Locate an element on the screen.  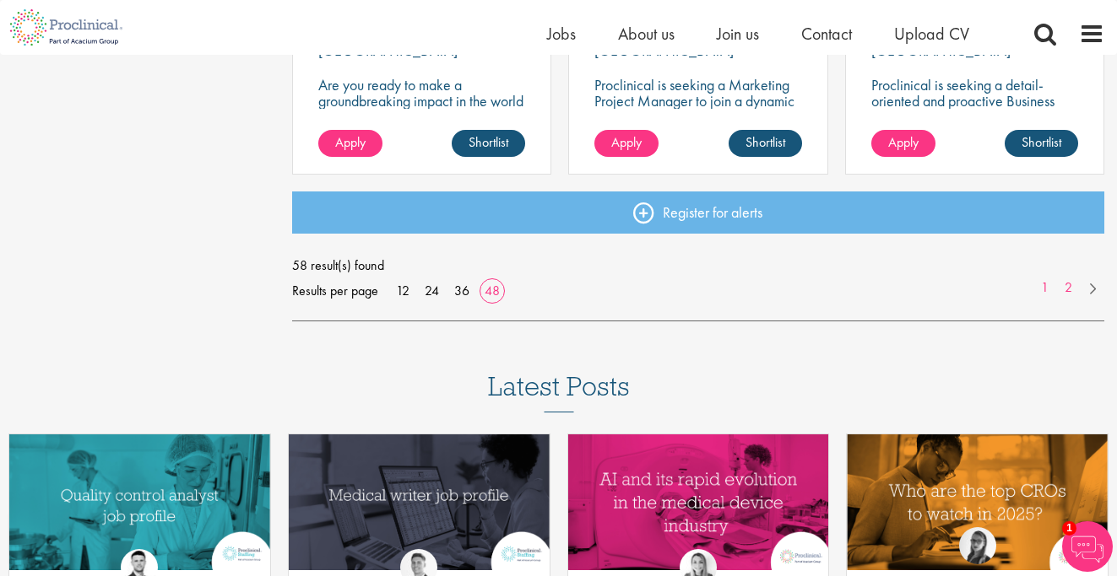
a: 48 is located at coordinates (492, 290).